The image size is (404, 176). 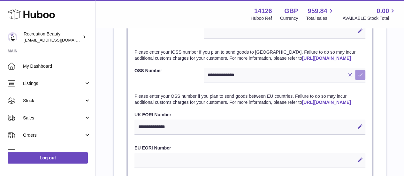 I want to click on strong: 14126, so click(x=263, y=11).